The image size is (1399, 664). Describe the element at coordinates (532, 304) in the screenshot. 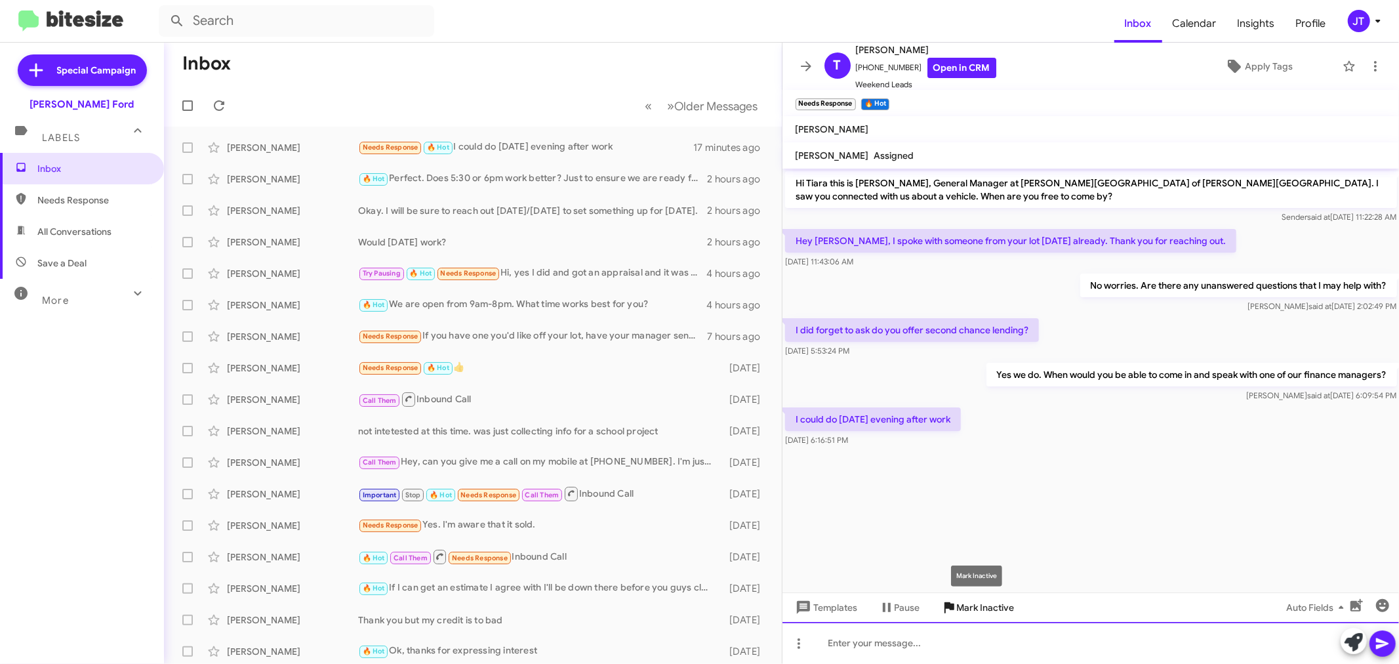

I see `div: We are open from 9am-8pm. What time works best for you?` at that location.